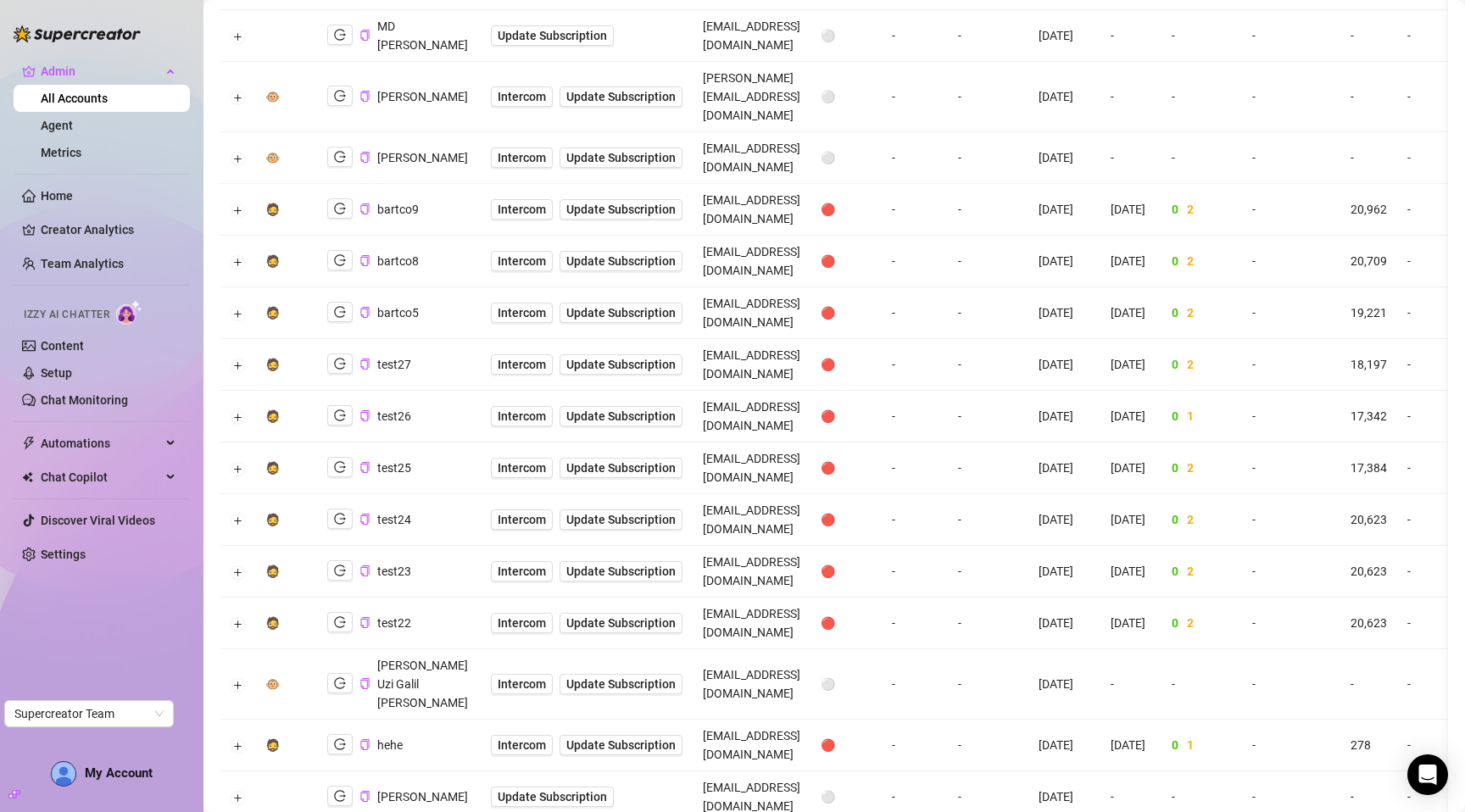 The width and height of the screenshot is (1465, 812). I want to click on span: Admin, so click(101, 71).